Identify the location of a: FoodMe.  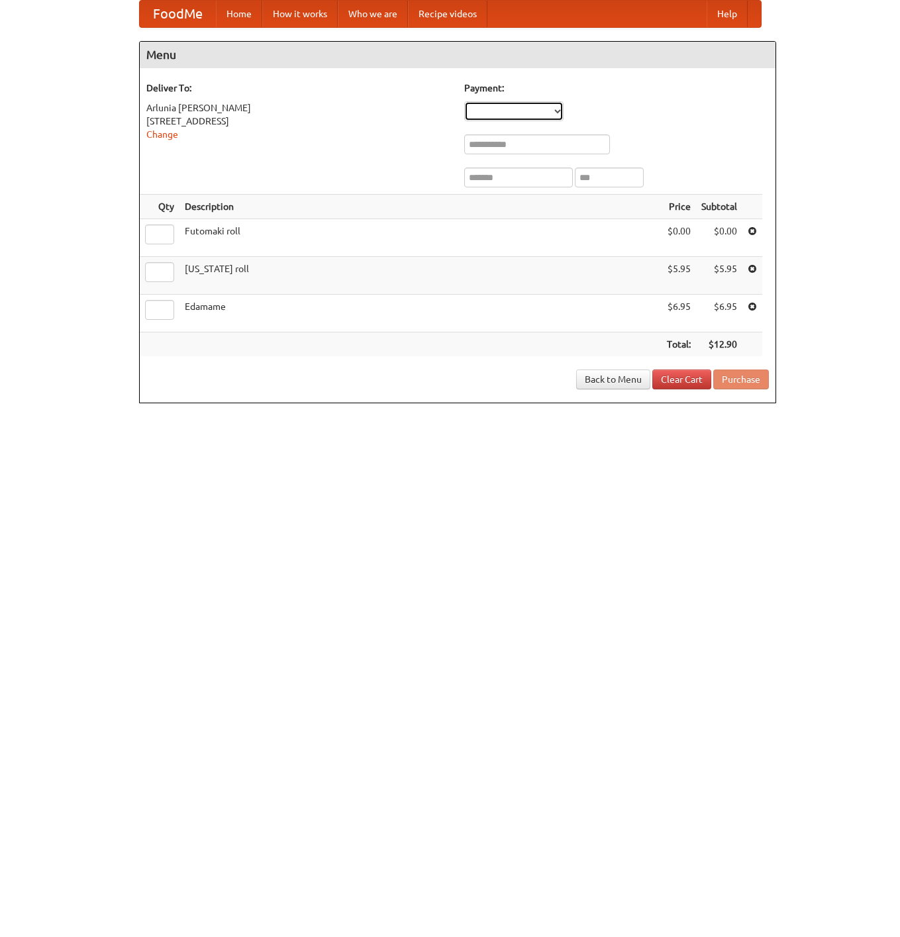
(177, 14).